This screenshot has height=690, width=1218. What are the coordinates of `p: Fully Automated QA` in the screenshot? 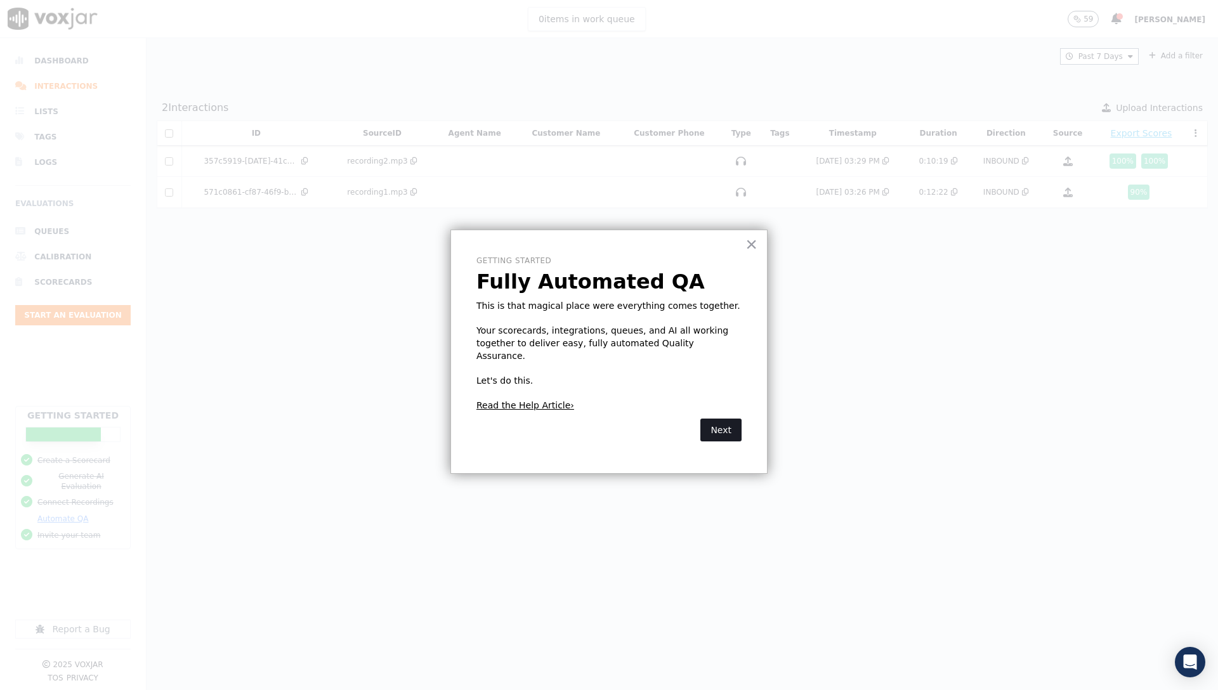 It's located at (609, 282).